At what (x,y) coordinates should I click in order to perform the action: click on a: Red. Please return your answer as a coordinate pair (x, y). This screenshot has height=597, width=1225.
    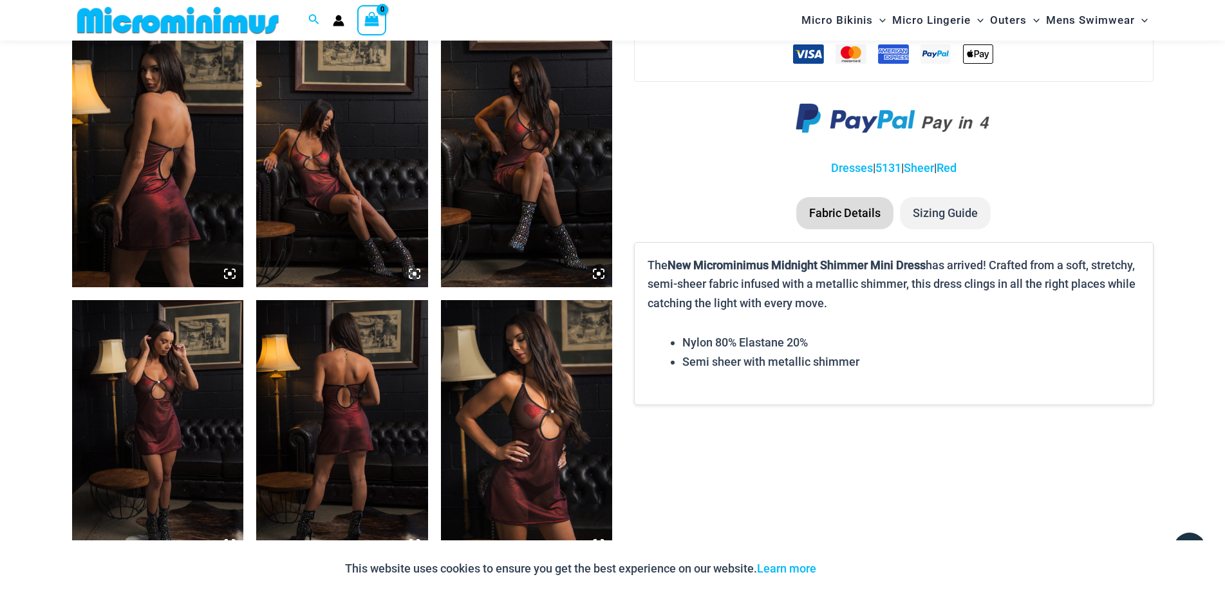
    Looking at the image, I should click on (946, 167).